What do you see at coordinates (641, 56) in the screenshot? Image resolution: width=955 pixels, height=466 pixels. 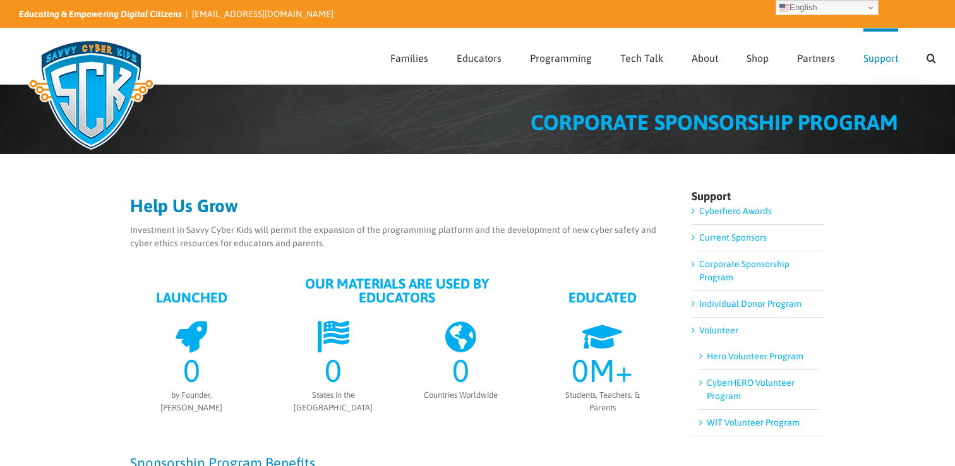 I see `a: Tech Talk` at bounding box center [641, 56].